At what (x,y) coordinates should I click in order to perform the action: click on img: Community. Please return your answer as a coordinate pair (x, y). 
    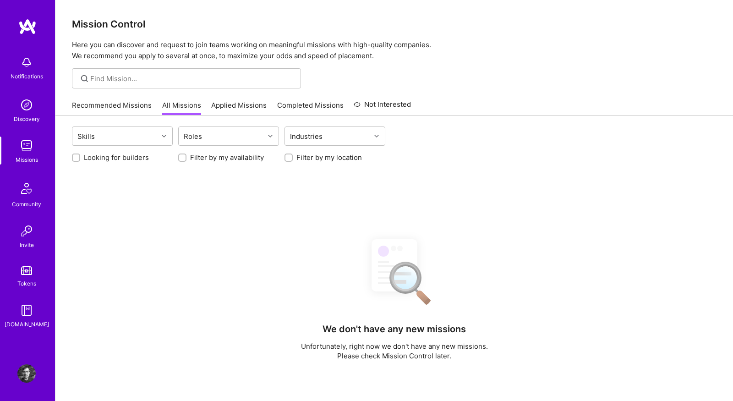
    Looking at the image, I should click on (27, 188).